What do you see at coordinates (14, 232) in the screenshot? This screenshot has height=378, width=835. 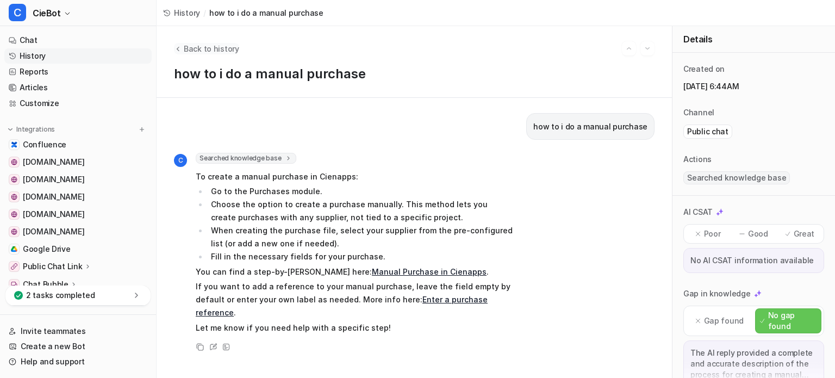 I see `img: software.ciemetric.com` at bounding box center [14, 232].